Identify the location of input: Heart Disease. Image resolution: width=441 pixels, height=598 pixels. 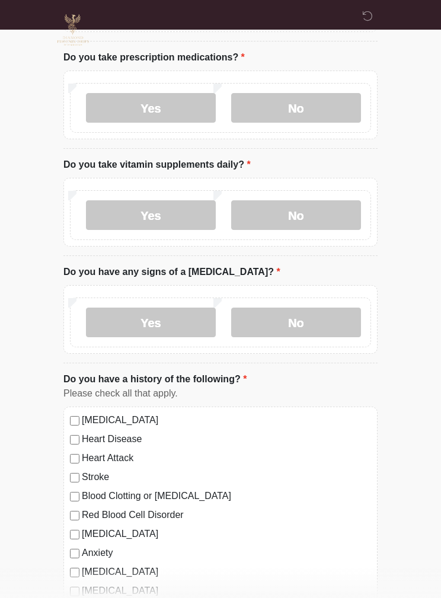
(75, 440).